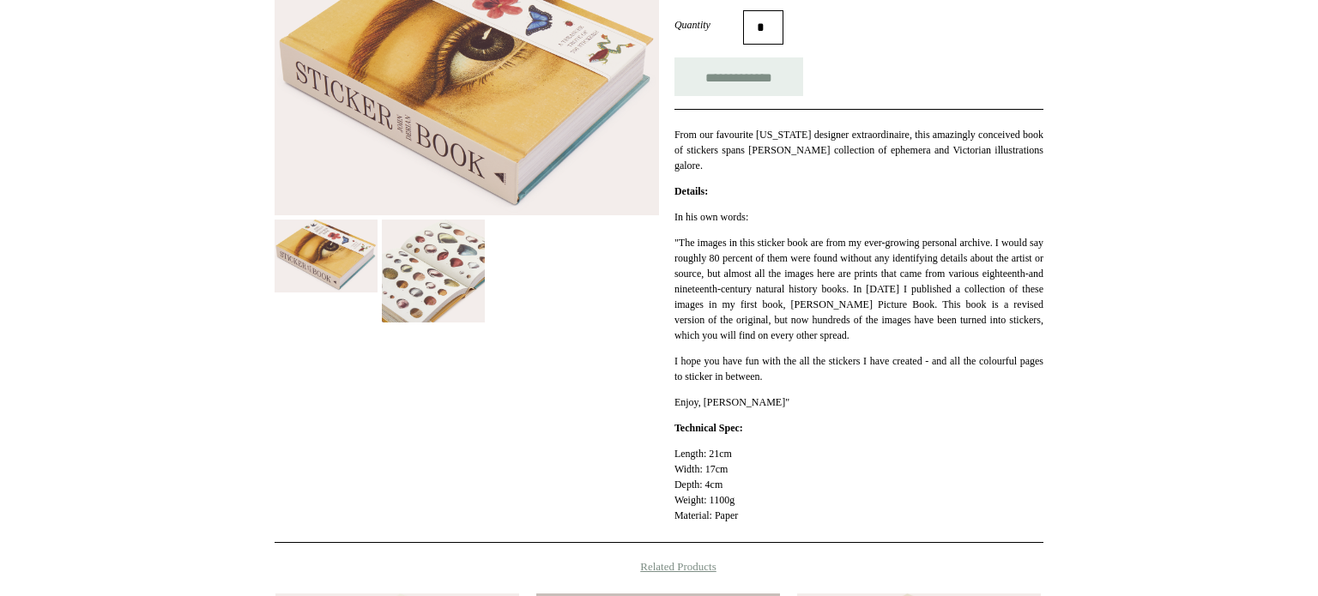 The image size is (1318, 596). What do you see at coordinates (859, 289) in the screenshot?
I see `p: "The images in this sticker book are from my ever-growing personal archive. I would say roughly 8...` at bounding box center [859, 289].